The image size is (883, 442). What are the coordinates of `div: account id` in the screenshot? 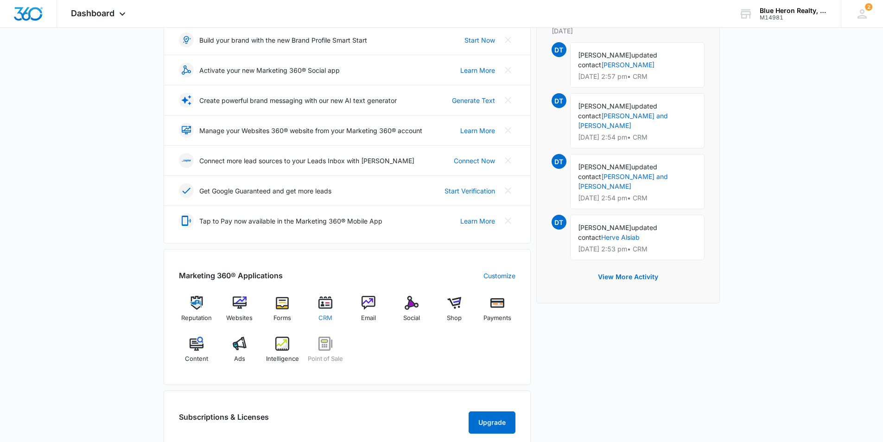 It's located at (794, 18).